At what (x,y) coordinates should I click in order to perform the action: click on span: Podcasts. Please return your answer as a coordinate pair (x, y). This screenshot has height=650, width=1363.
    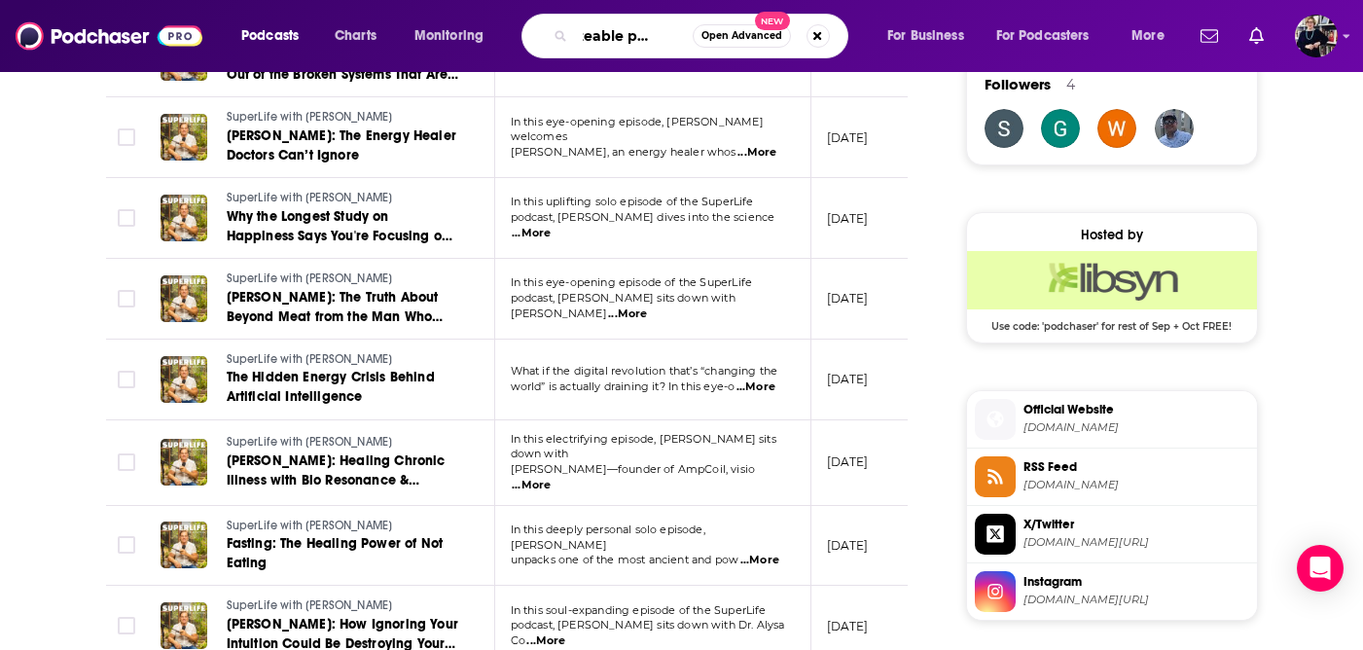
    Looking at the image, I should click on (270, 36).